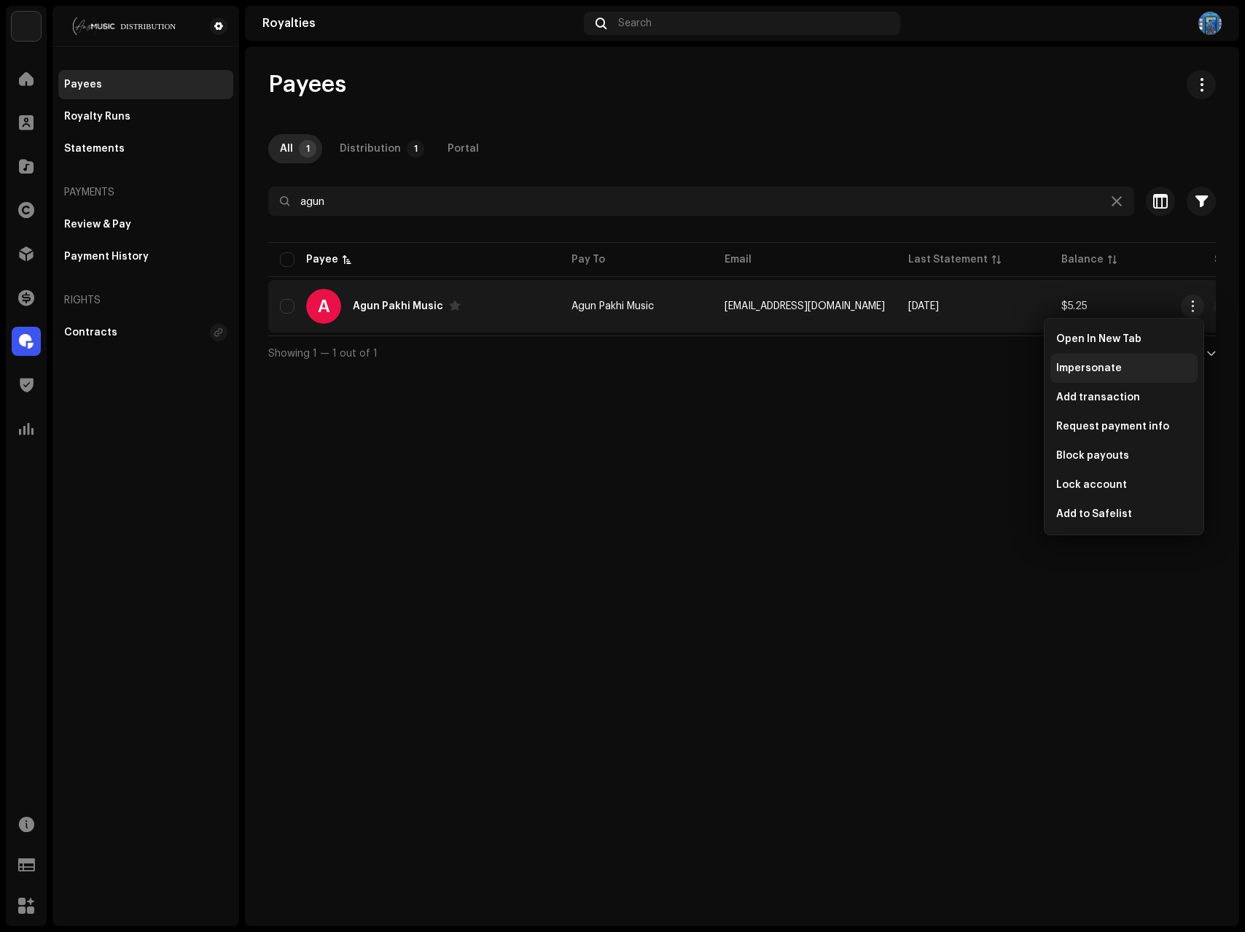 Image resolution: width=1245 pixels, height=932 pixels. Describe the element at coordinates (146, 193) in the screenshot. I see `re-a-nav-header: Payments` at that location.